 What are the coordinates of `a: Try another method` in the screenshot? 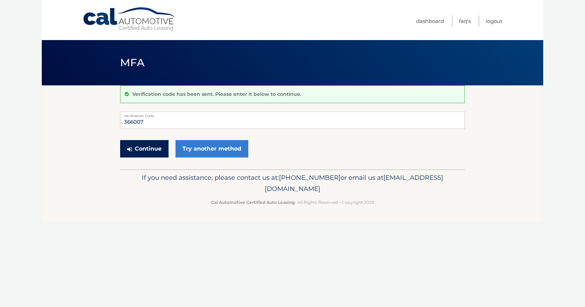 It's located at (212, 149).